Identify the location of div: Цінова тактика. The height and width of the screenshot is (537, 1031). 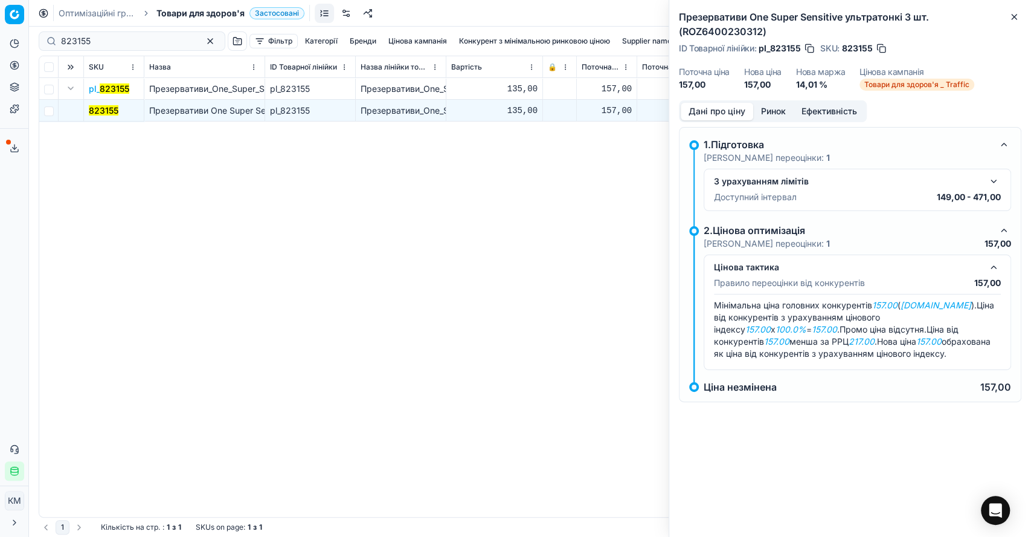
(848, 267).